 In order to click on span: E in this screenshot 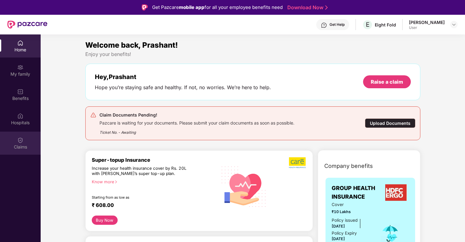, I will do `click(368, 25)`.